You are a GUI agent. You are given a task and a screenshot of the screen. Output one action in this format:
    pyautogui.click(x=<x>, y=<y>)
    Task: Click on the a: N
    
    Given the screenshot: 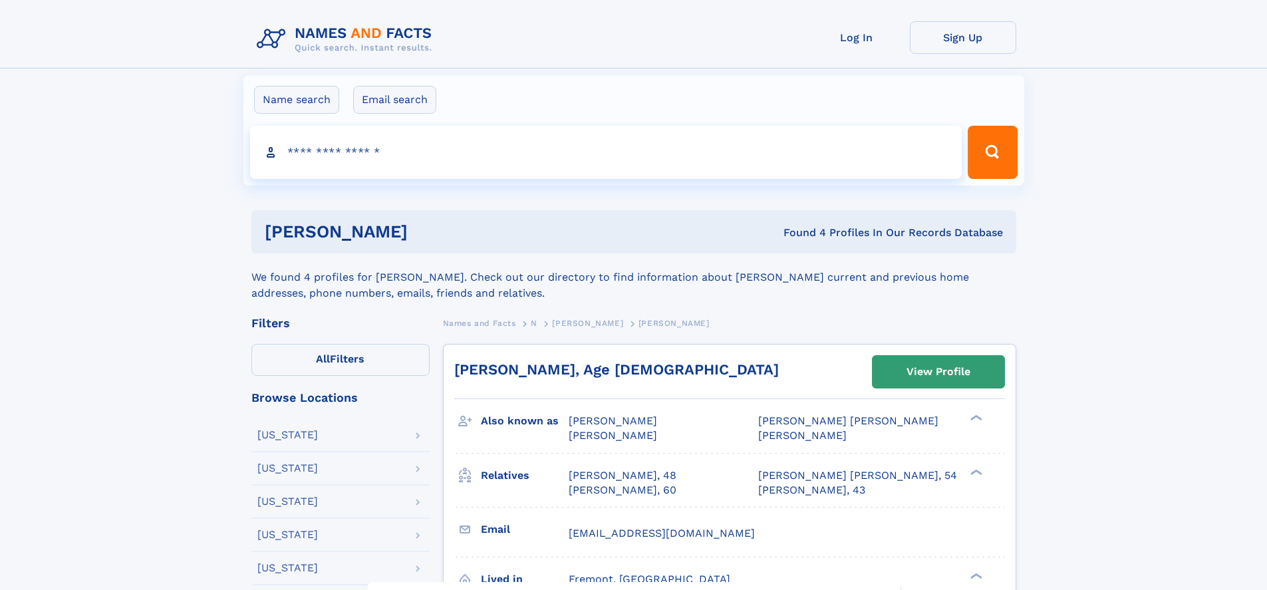 What is the action you would take?
    pyautogui.click(x=534, y=323)
    